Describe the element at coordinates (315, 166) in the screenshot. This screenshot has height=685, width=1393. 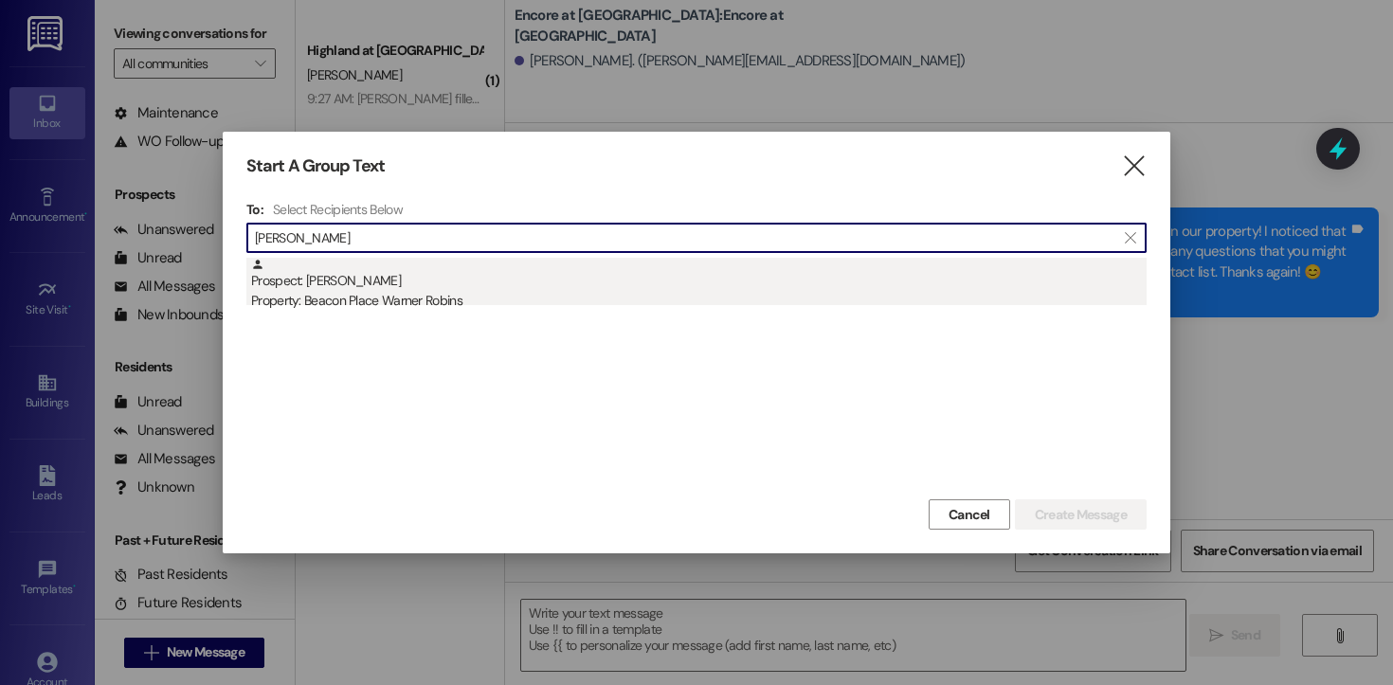
I see `h3: Start A Group Text` at that location.